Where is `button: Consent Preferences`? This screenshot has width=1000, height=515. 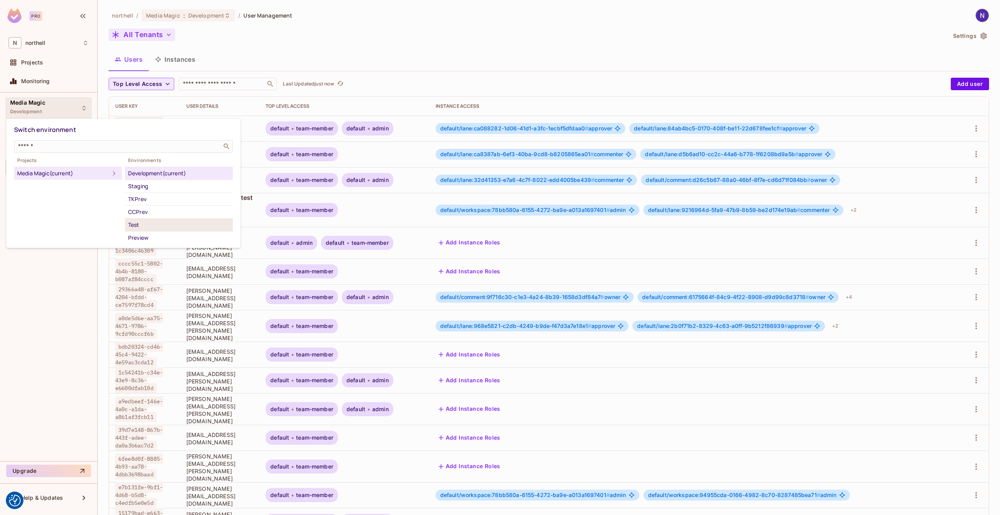
button: Consent Preferences is located at coordinates (15, 501).